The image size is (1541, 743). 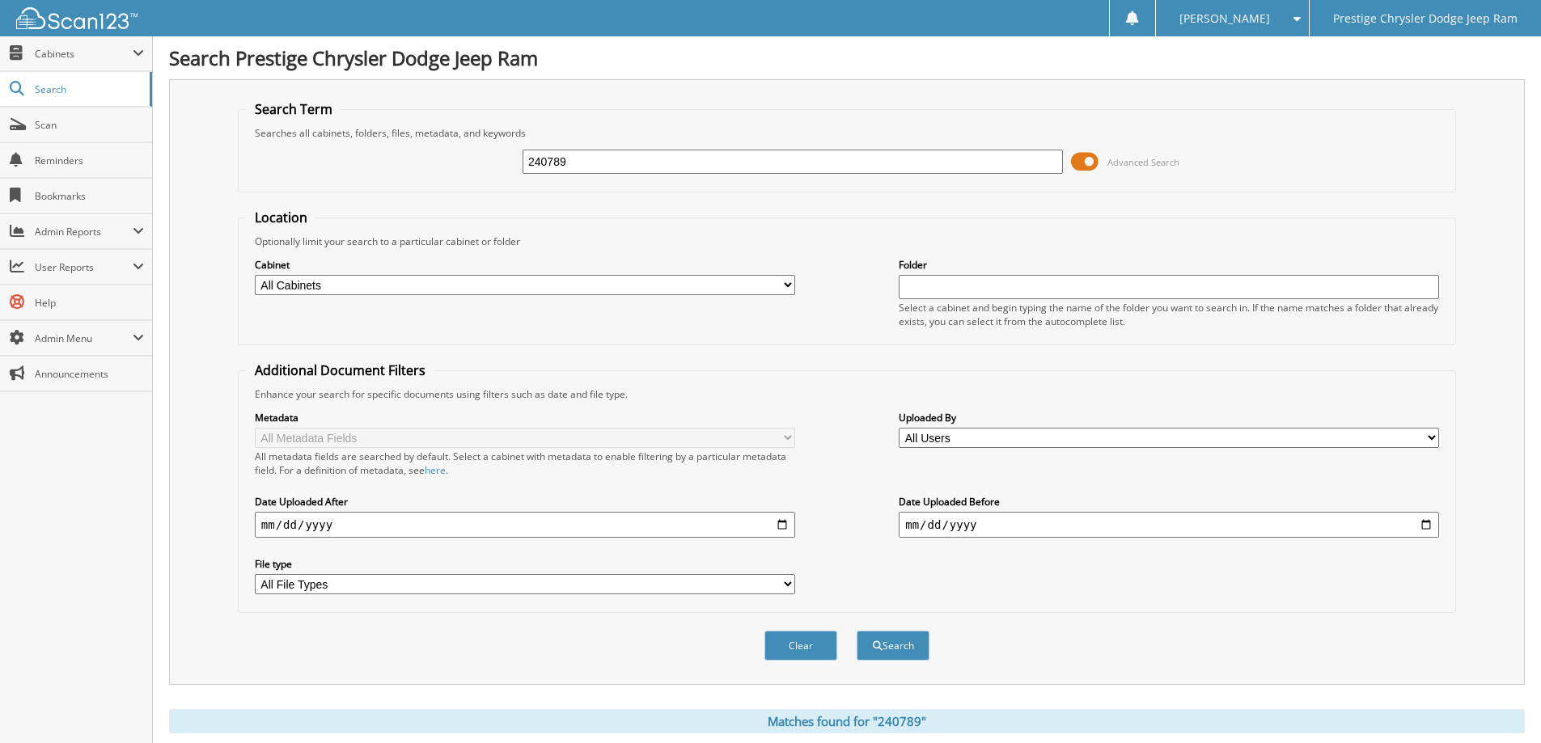 What do you see at coordinates (1169, 501) in the screenshot?
I see `label: Date Uploaded Before` at bounding box center [1169, 501].